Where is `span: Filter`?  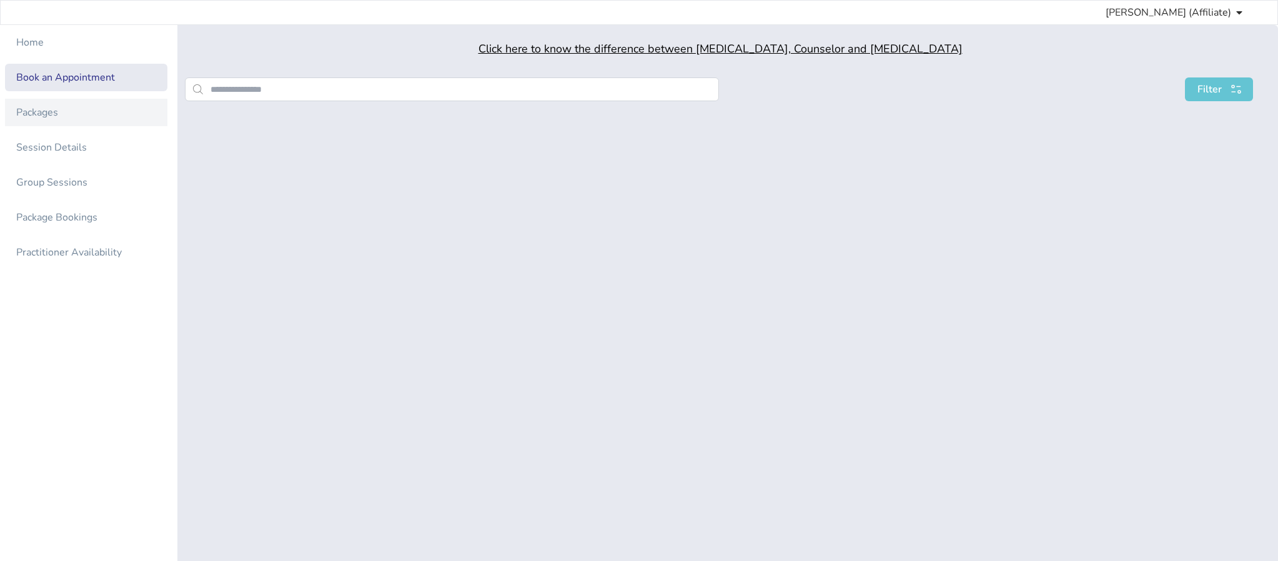 span: Filter is located at coordinates (1209, 89).